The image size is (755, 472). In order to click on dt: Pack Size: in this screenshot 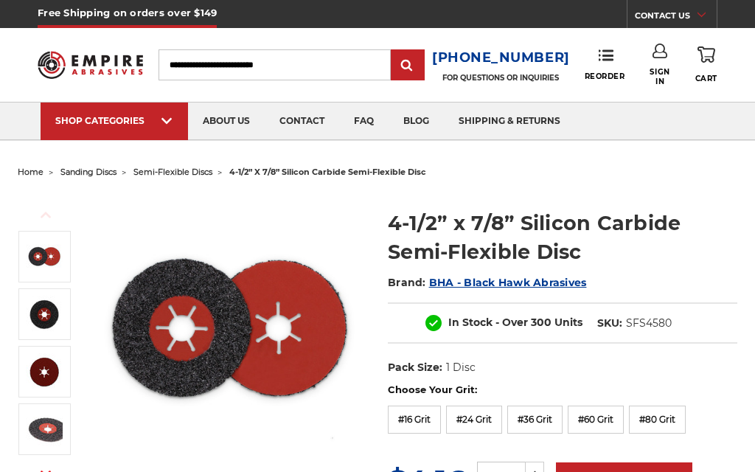, I will do `click(415, 367)`.